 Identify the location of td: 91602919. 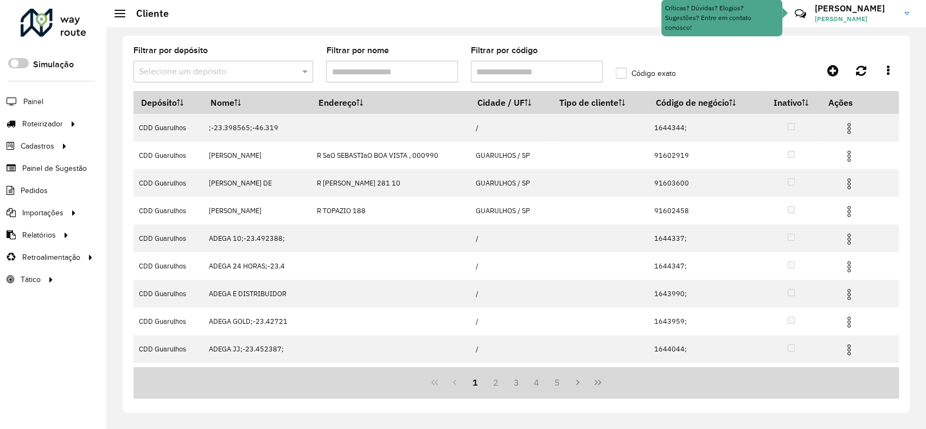
(705, 155).